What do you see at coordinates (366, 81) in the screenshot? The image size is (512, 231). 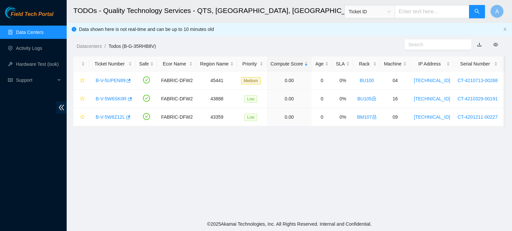 I see `a: BU100` at bounding box center [366, 81].